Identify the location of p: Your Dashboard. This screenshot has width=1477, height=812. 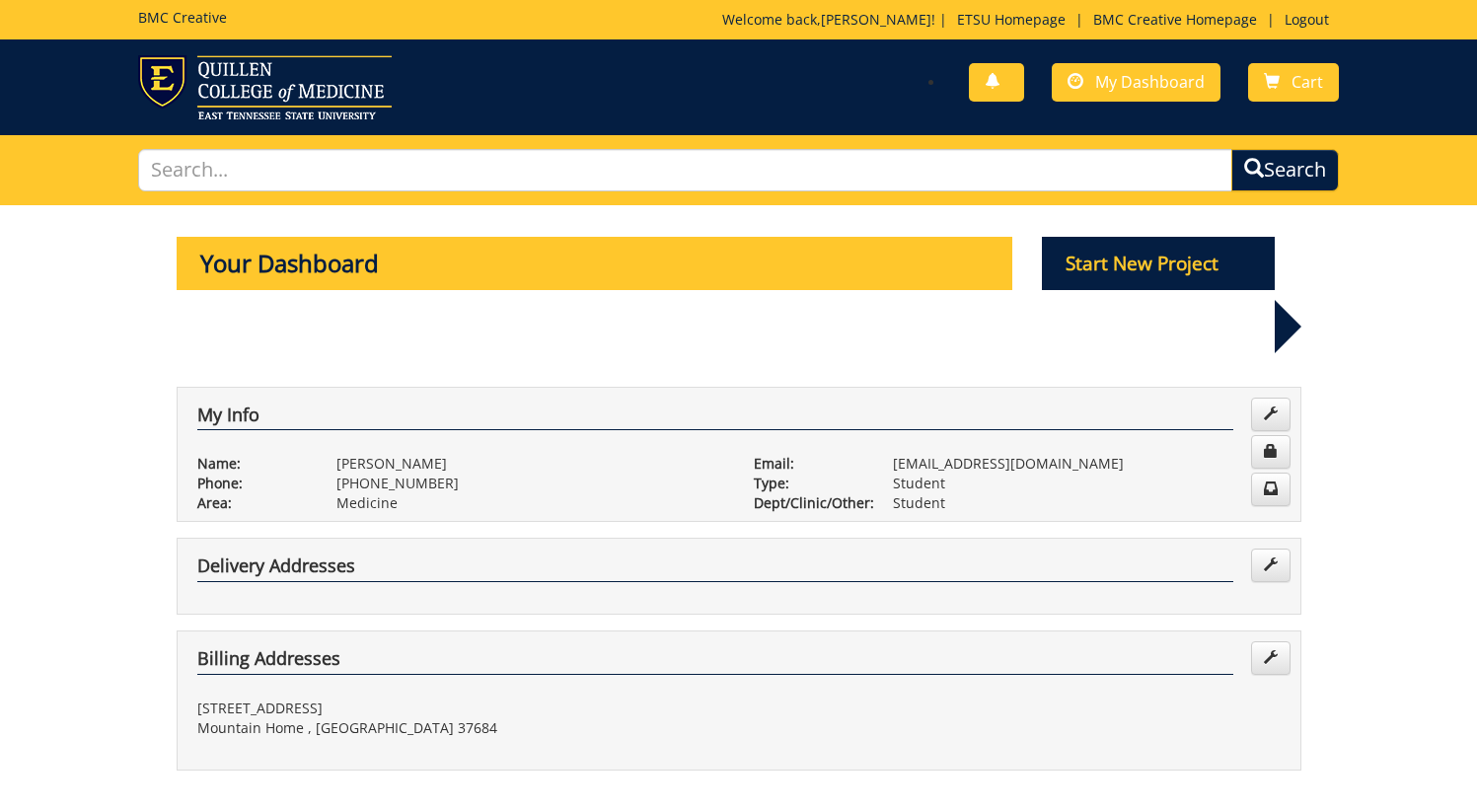
(595, 264).